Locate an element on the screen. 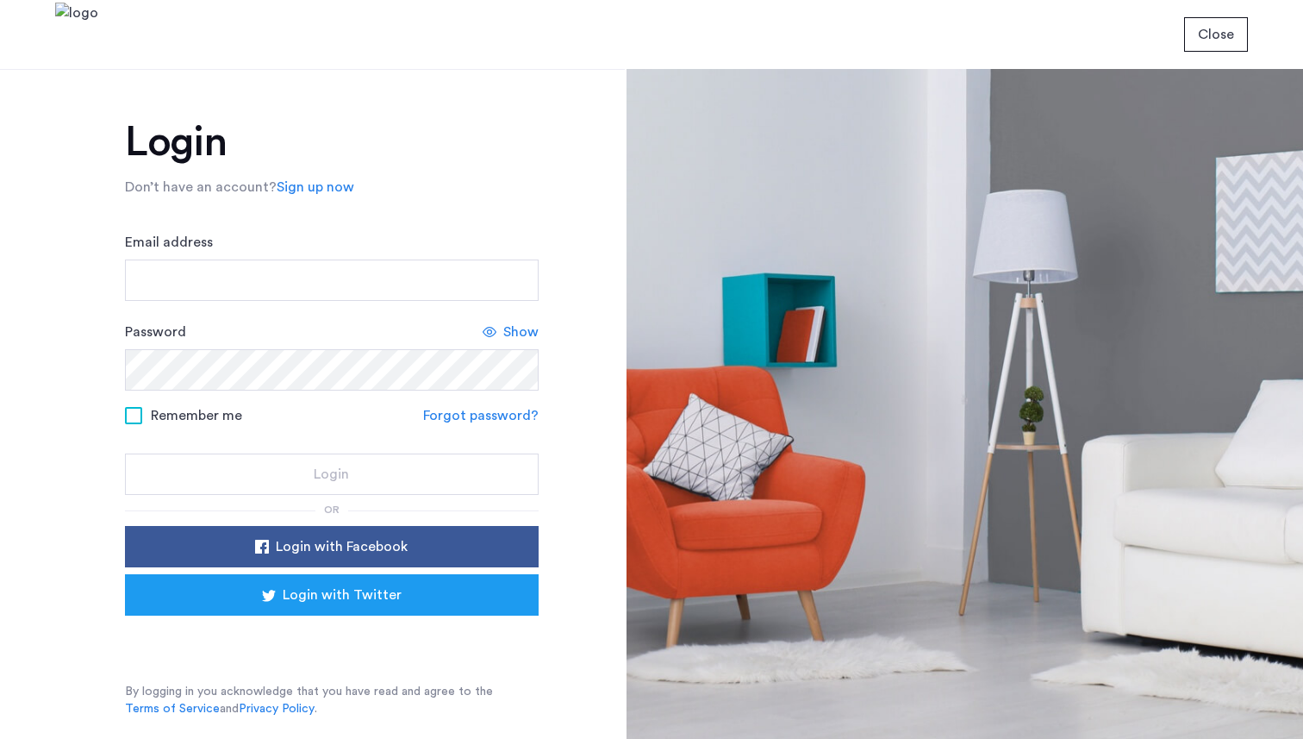 Image resolution: width=1303 pixels, height=739 pixels. a: Forgot password? is located at coordinates (481, 415).